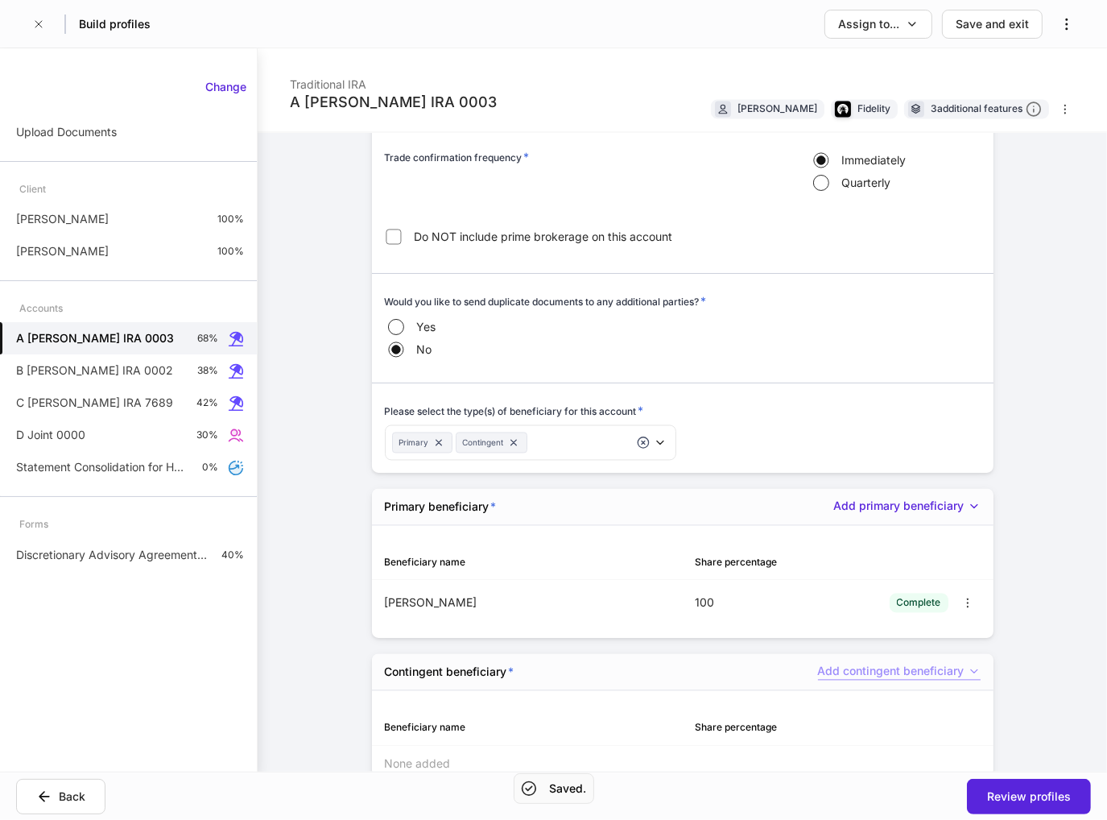 This screenshot has width=1107, height=820. What do you see at coordinates (440, 507) in the screenshot?
I see `h5: Primary beneficiary` at bounding box center [440, 507].